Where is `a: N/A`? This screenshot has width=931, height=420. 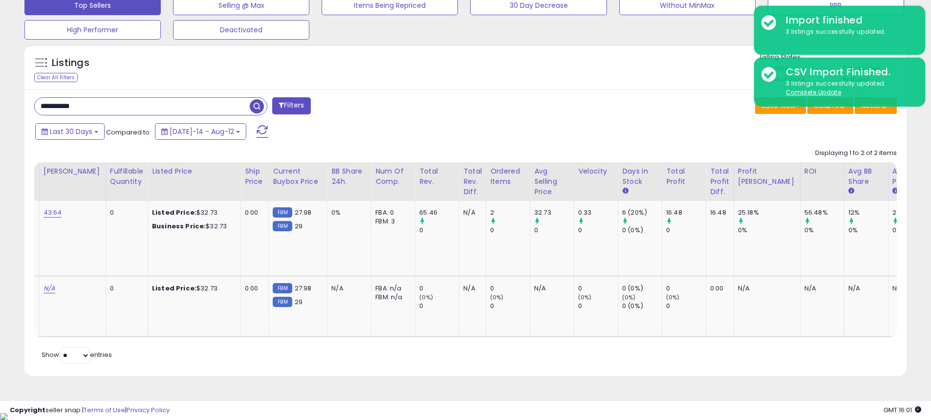 a: N/A is located at coordinates (49, 288).